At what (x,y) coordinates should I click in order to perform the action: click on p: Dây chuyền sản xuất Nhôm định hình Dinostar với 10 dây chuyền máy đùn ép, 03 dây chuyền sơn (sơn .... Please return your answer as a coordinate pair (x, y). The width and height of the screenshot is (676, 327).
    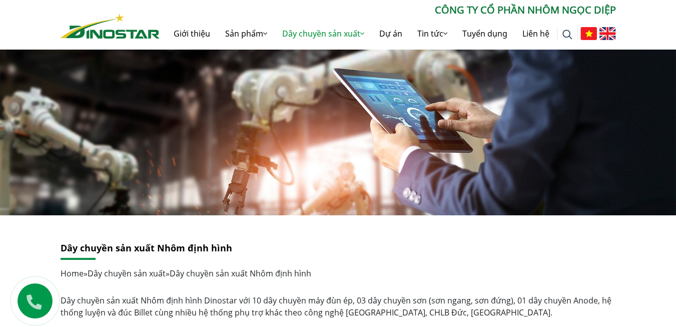
    Looking at the image, I should click on (338, 306).